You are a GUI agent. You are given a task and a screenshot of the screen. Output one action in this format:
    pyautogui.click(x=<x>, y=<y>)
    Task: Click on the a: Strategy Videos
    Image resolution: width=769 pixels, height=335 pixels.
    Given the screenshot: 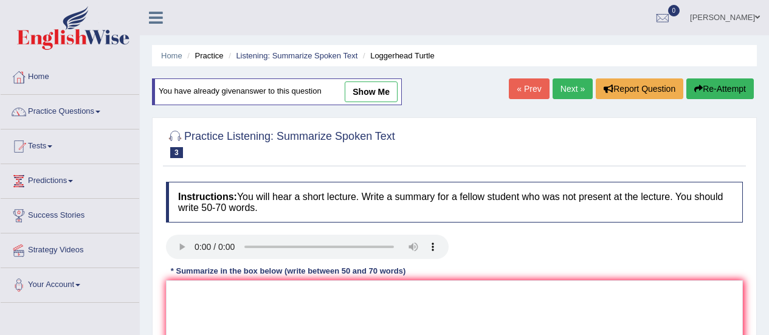 What is the action you would take?
    pyautogui.click(x=70, y=249)
    